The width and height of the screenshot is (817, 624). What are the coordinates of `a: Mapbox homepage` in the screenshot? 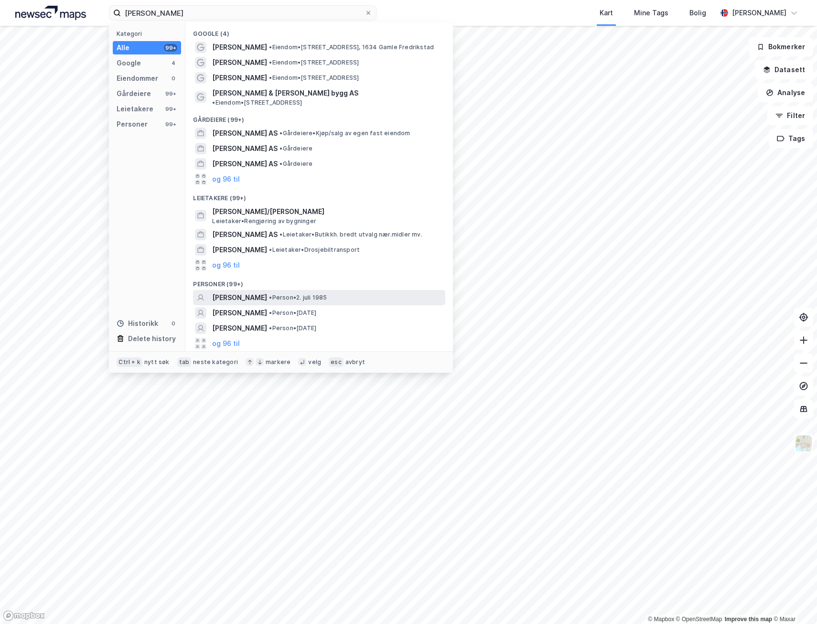 It's located at (24, 615).